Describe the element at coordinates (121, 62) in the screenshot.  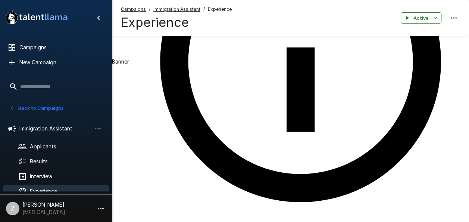
I see `p: Banner` at that location.